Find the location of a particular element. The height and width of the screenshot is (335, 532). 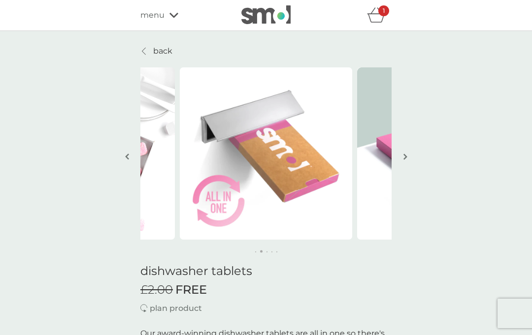

p: plan product is located at coordinates (176, 309).